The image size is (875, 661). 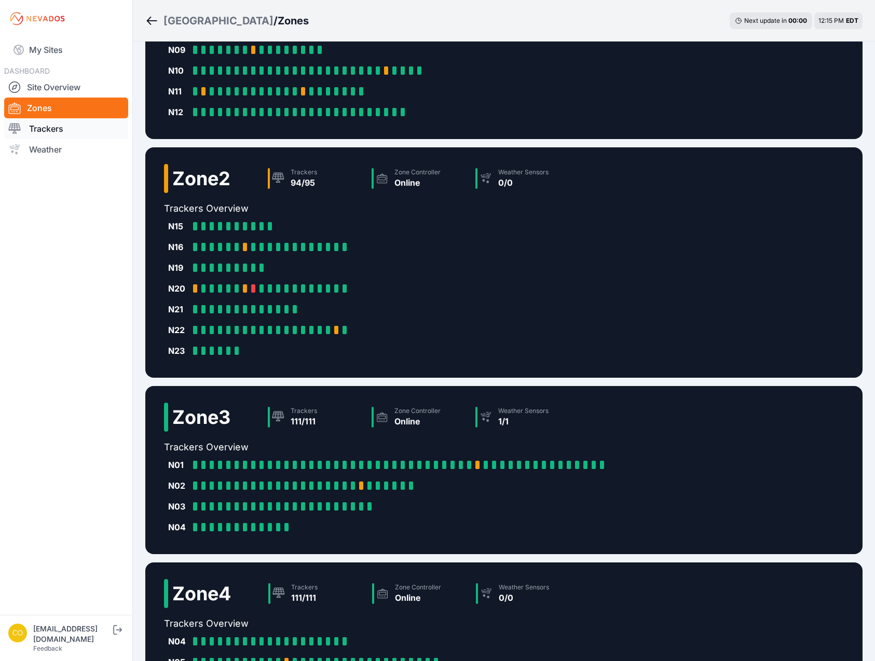 I want to click on a: Weather Sensors1/1, so click(x=523, y=417).